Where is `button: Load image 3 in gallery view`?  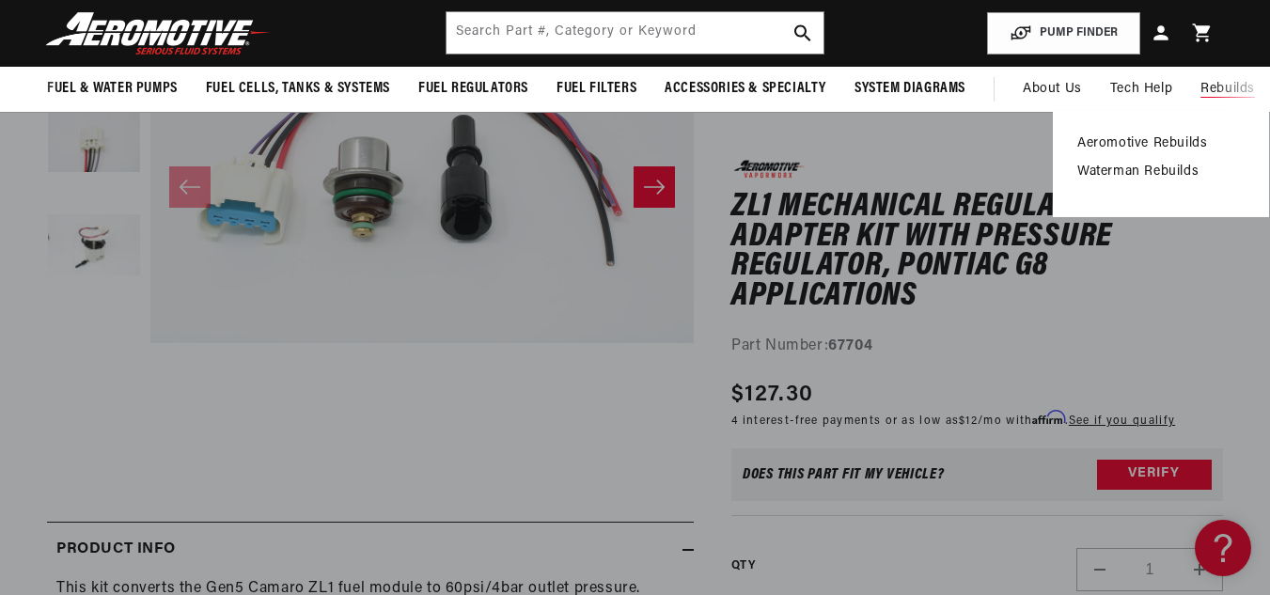
button: Load image 3 in gallery view is located at coordinates (94, 144).